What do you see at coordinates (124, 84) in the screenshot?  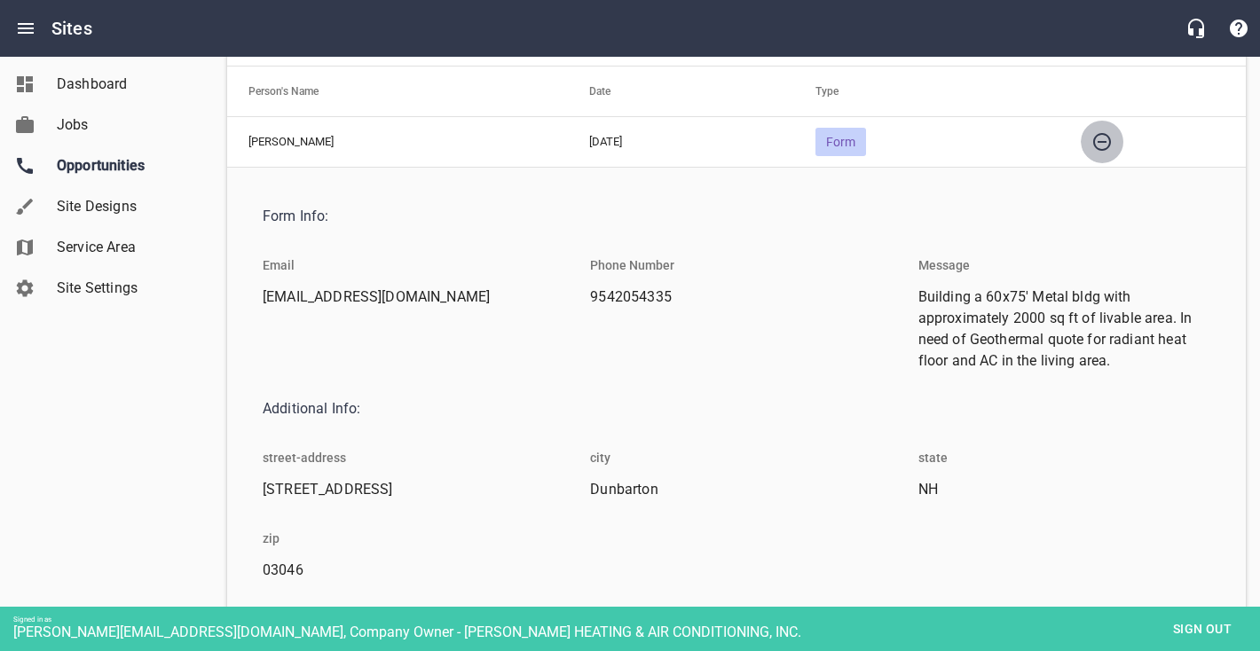 I see `span: Dashboard` at bounding box center [124, 84].